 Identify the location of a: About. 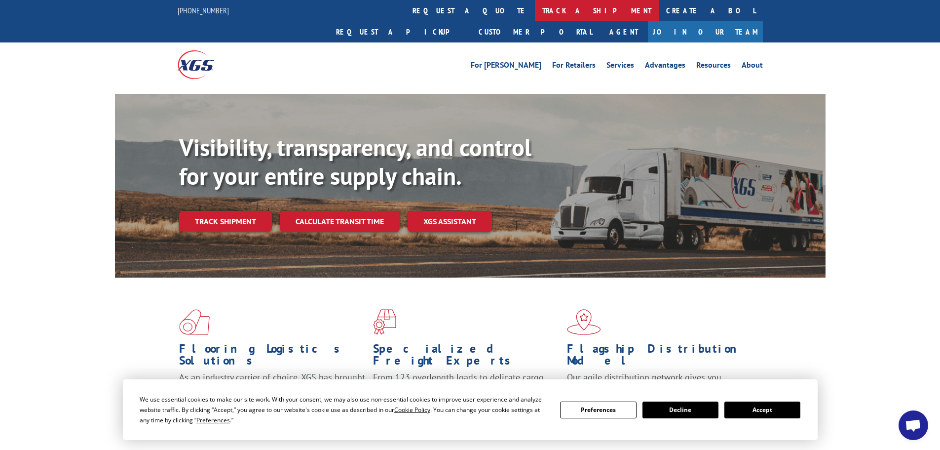
(752, 67).